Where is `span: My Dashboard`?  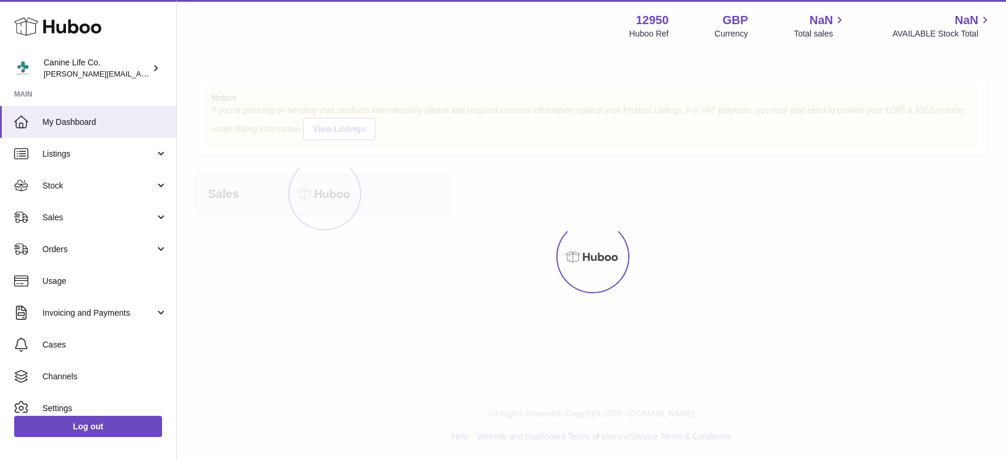 span: My Dashboard is located at coordinates (105, 122).